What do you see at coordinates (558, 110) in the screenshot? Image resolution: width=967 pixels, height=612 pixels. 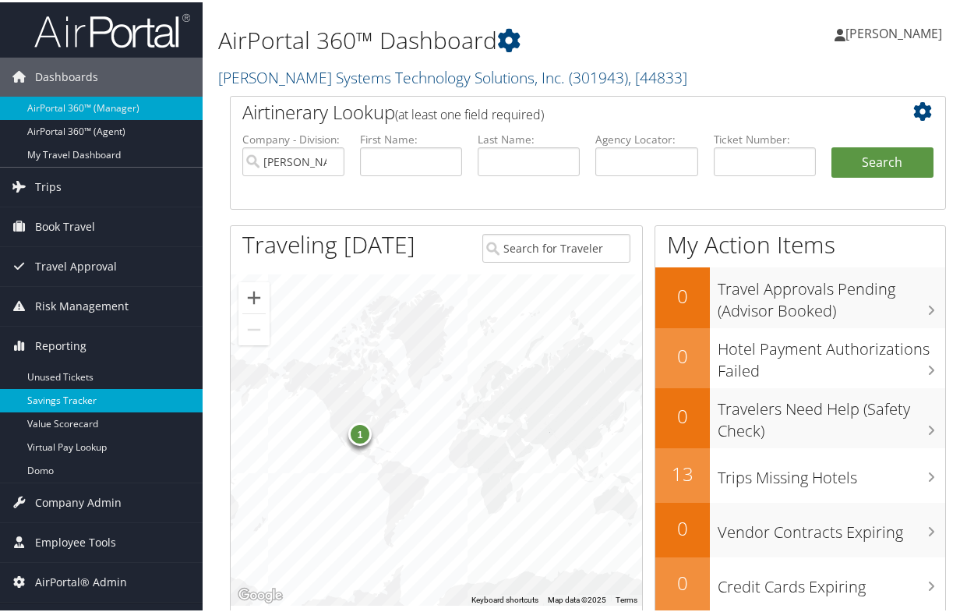 I see `h2: Airtinerary Lookup` at bounding box center [558, 110].